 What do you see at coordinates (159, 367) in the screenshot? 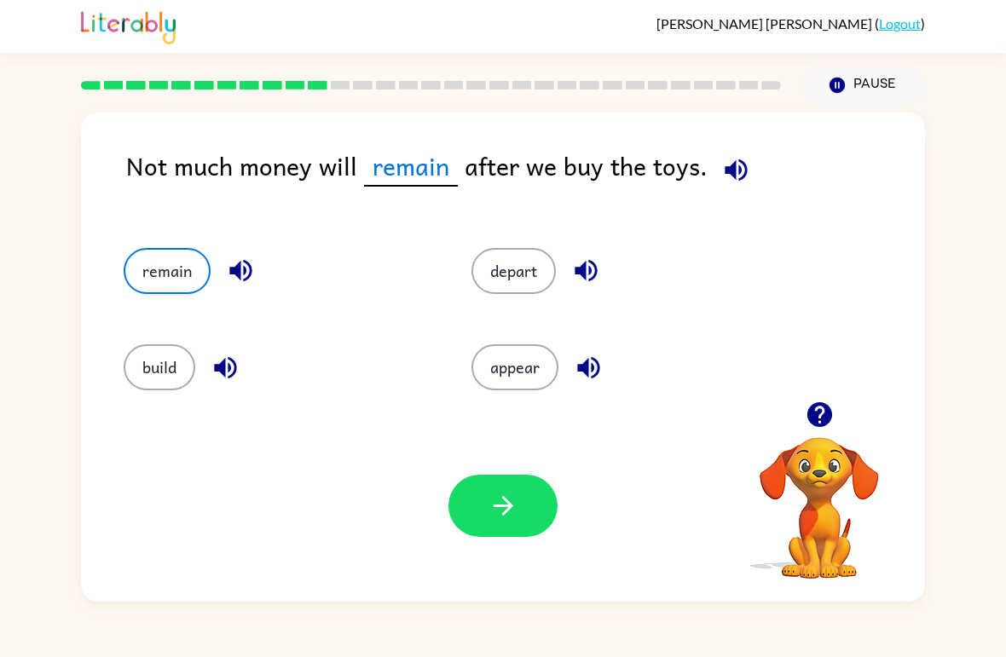
I see `button: build` at bounding box center [159, 367].